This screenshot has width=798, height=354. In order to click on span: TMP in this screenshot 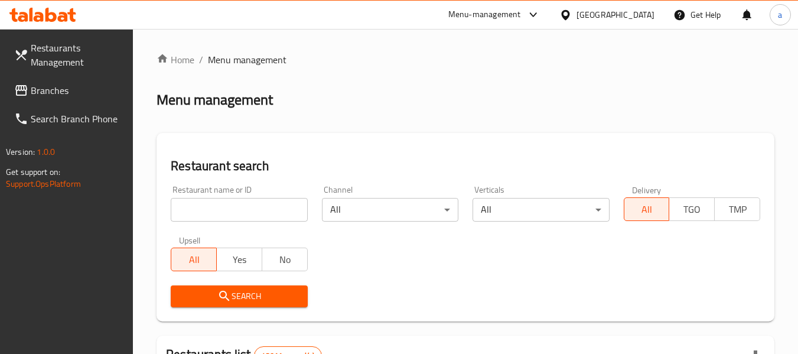, I will do `click(737, 209)`.